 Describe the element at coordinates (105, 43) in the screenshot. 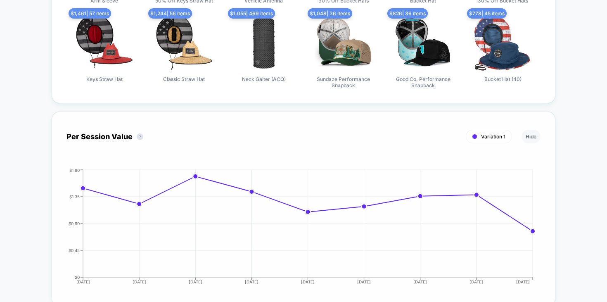

I see `img: Keys Straw Hat` at that location.